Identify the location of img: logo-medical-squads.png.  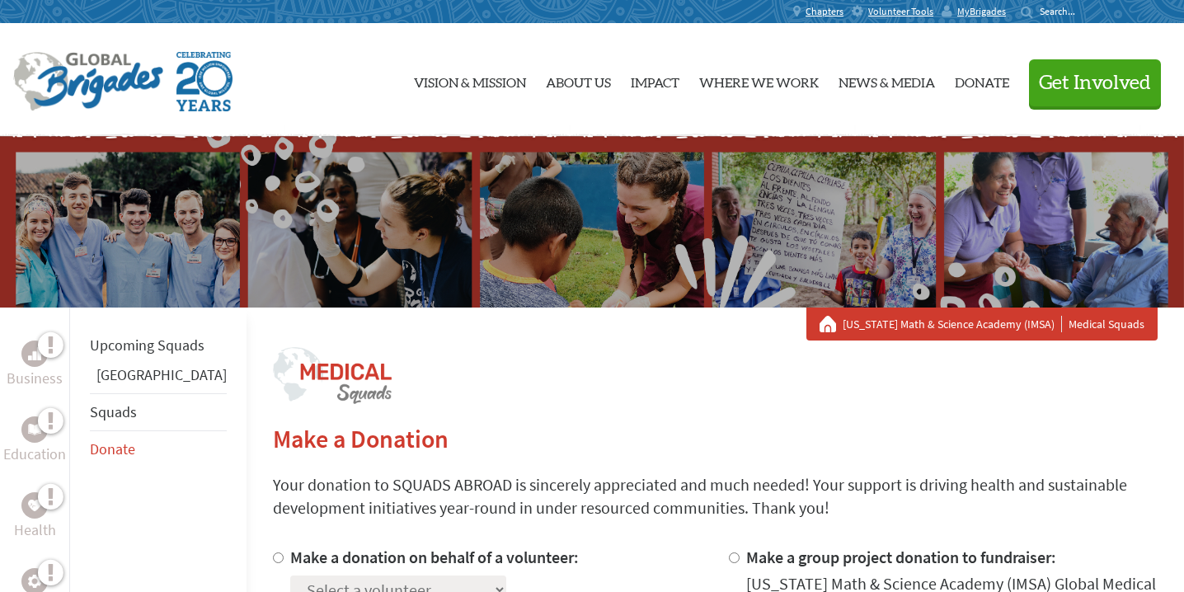
(332, 375).